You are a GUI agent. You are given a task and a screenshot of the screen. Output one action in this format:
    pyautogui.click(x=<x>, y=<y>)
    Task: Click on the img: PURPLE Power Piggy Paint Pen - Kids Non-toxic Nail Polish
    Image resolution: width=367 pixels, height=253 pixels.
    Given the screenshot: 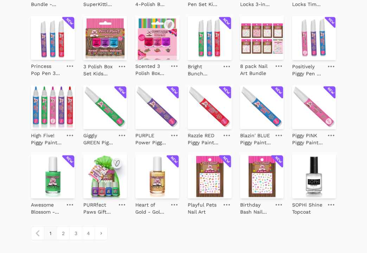 What is the action you would take?
    pyautogui.click(x=157, y=107)
    